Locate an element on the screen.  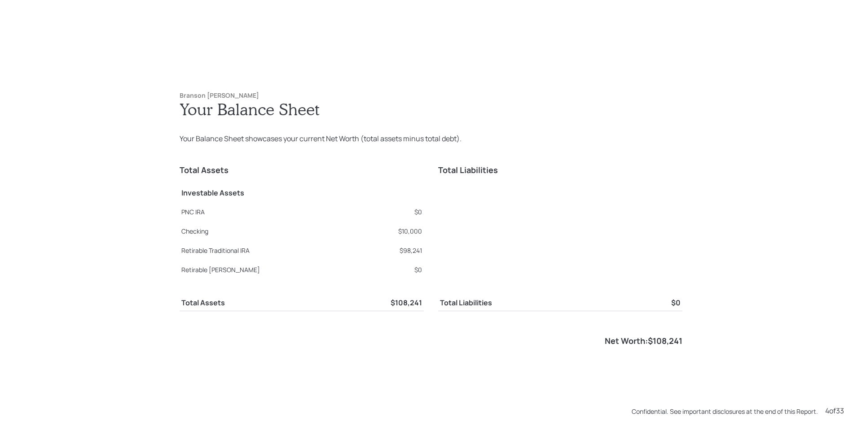
div: $10,000 is located at coordinates (393, 231).